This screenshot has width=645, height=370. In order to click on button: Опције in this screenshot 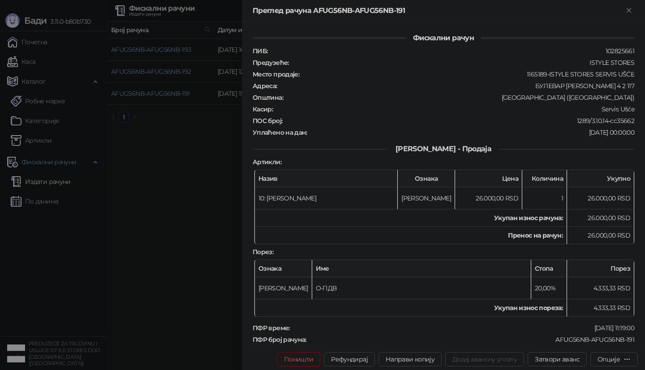, I will do `click(614, 360)`.